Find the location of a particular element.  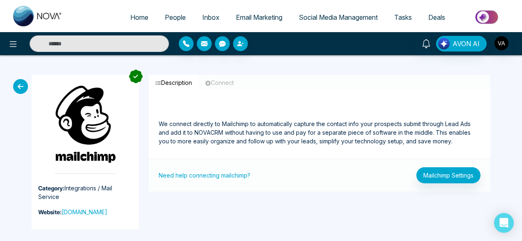

a: Tasks is located at coordinates (403, 17).